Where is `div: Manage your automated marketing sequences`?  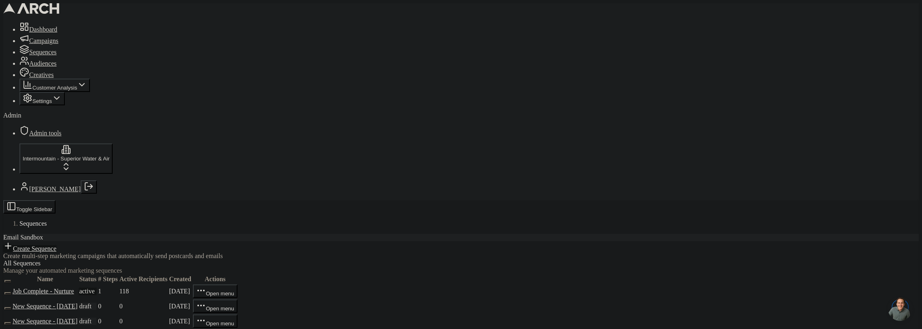
div: Manage your automated marketing sequences is located at coordinates (461, 271).